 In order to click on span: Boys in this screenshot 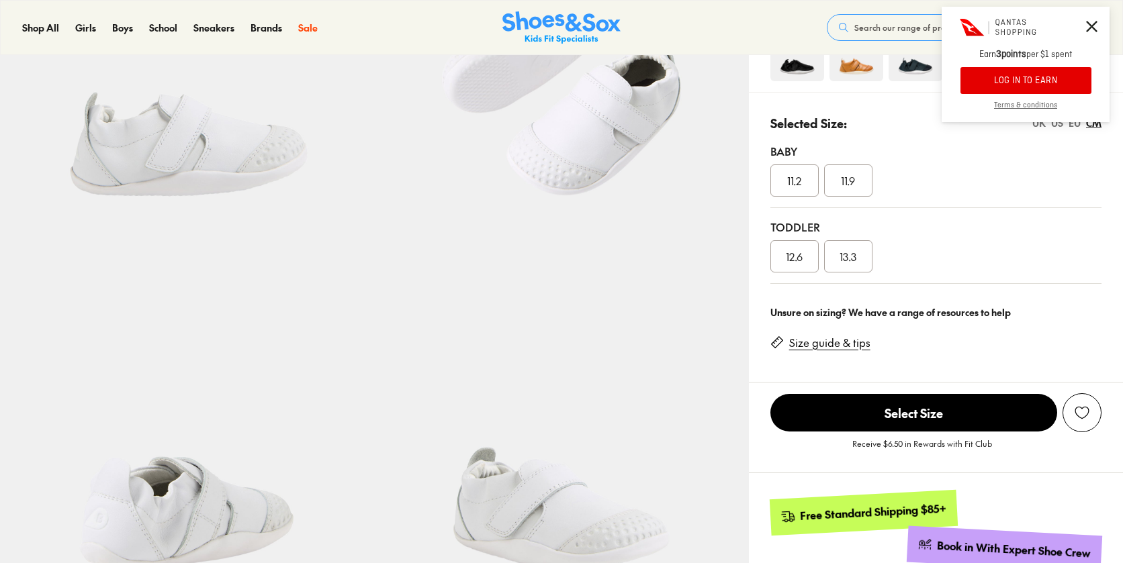, I will do `click(122, 28)`.